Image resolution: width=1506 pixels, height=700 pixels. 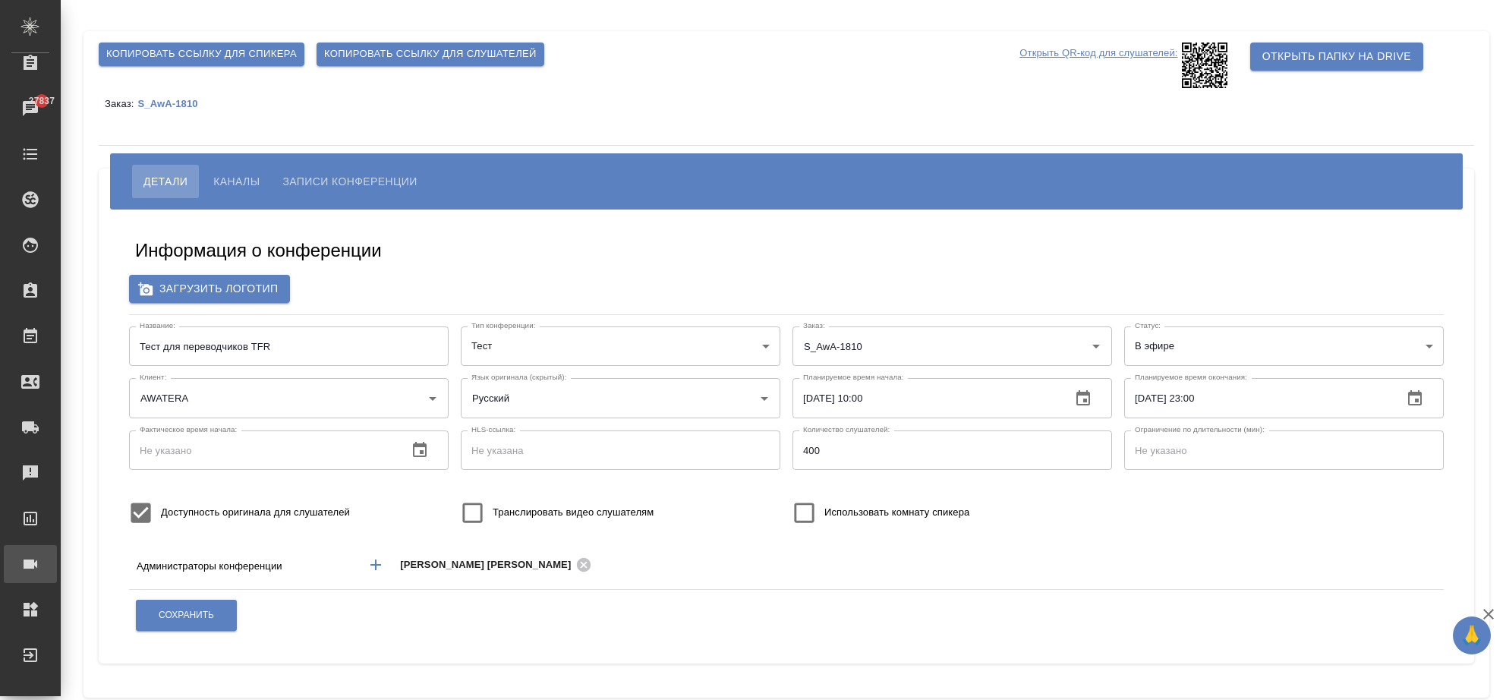 What do you see at coordinates (210, 288) in the screenshot?
I see `label: Загрузить логотип` at bounding box center [210, 288].